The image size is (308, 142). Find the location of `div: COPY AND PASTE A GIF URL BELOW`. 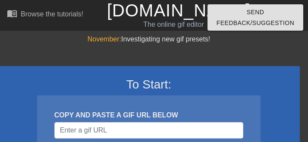

div: COPY AND PASTE A GIF URL BELOW is located at coordinates (149, 115).